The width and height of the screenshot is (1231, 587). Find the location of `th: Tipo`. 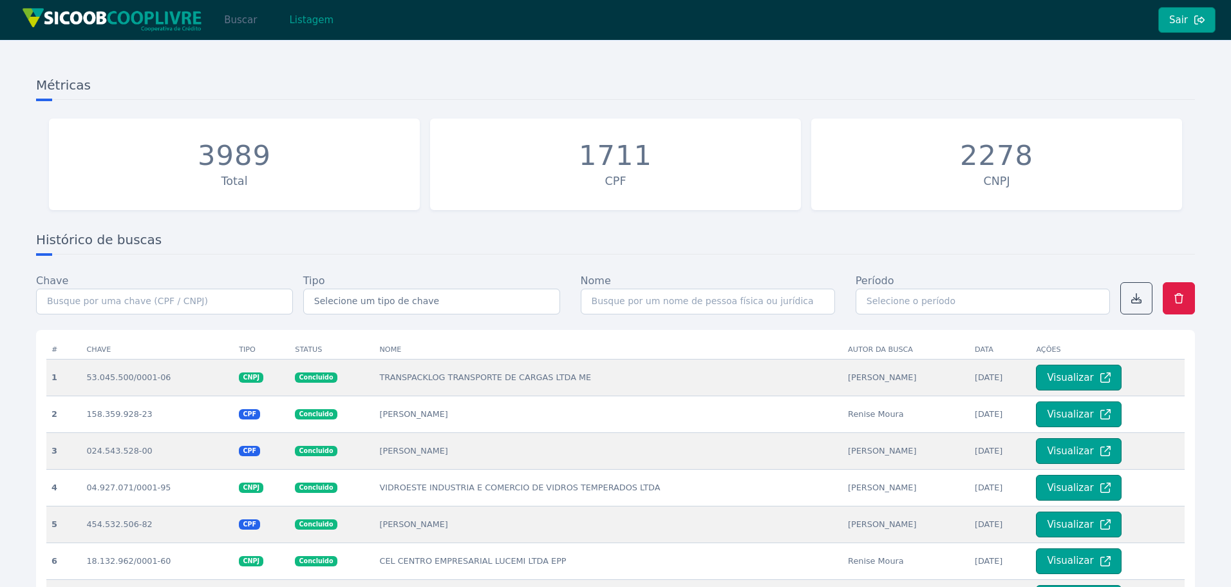

th: Tipo is located at coordinates (261, 350).